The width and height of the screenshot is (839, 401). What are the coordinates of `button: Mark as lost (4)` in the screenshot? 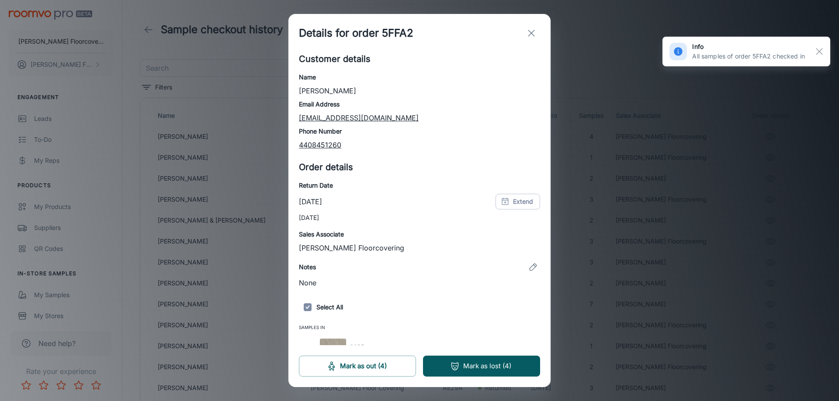 It's located at (481, 366).